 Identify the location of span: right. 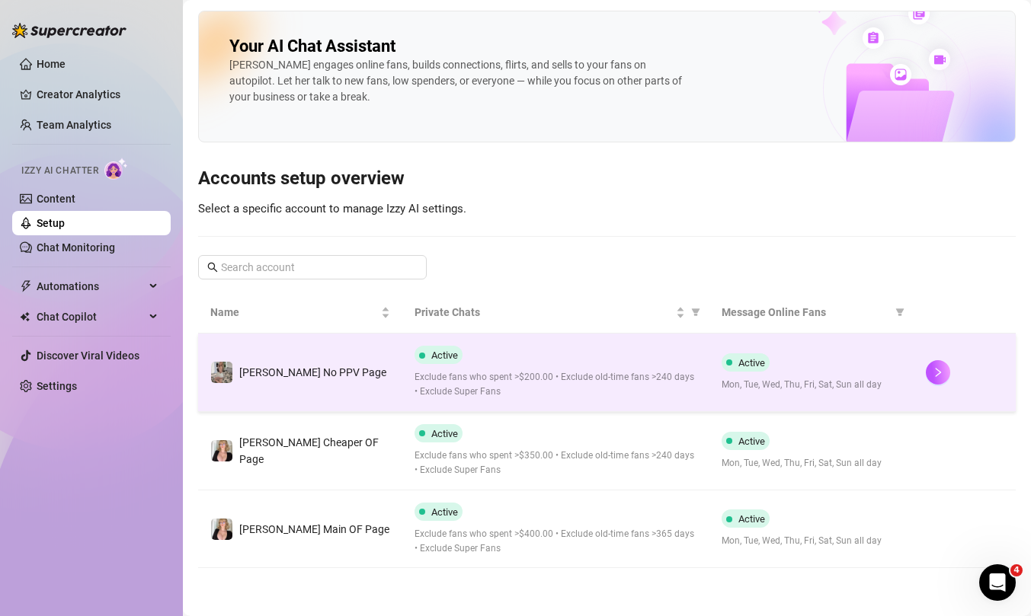
(938, 372).